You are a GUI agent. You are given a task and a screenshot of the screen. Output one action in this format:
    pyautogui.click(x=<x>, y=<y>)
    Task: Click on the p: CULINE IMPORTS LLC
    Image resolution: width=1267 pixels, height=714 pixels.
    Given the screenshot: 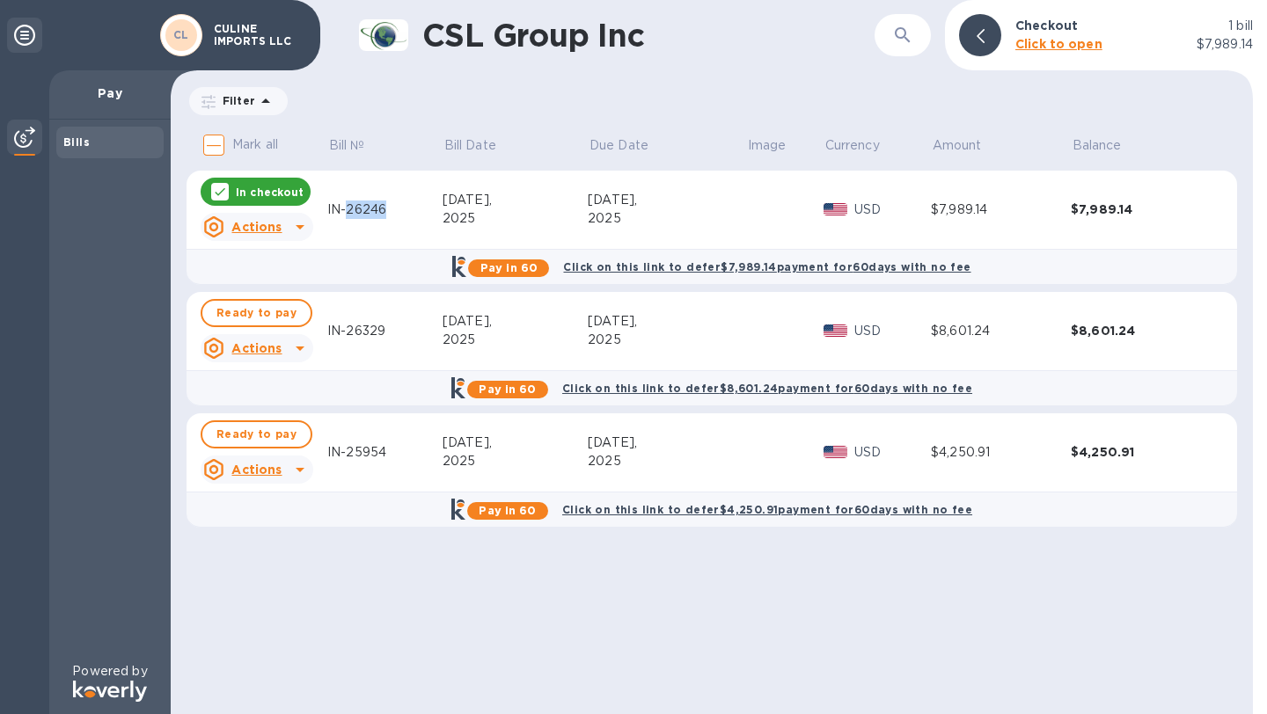 What is the action you would take?
    pyautogui.click(x=258, y=35)
    